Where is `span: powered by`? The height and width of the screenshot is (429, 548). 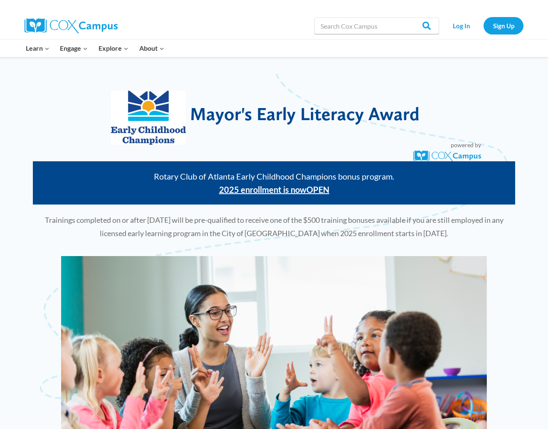 span: powered by is located at coordinates (466, 145).